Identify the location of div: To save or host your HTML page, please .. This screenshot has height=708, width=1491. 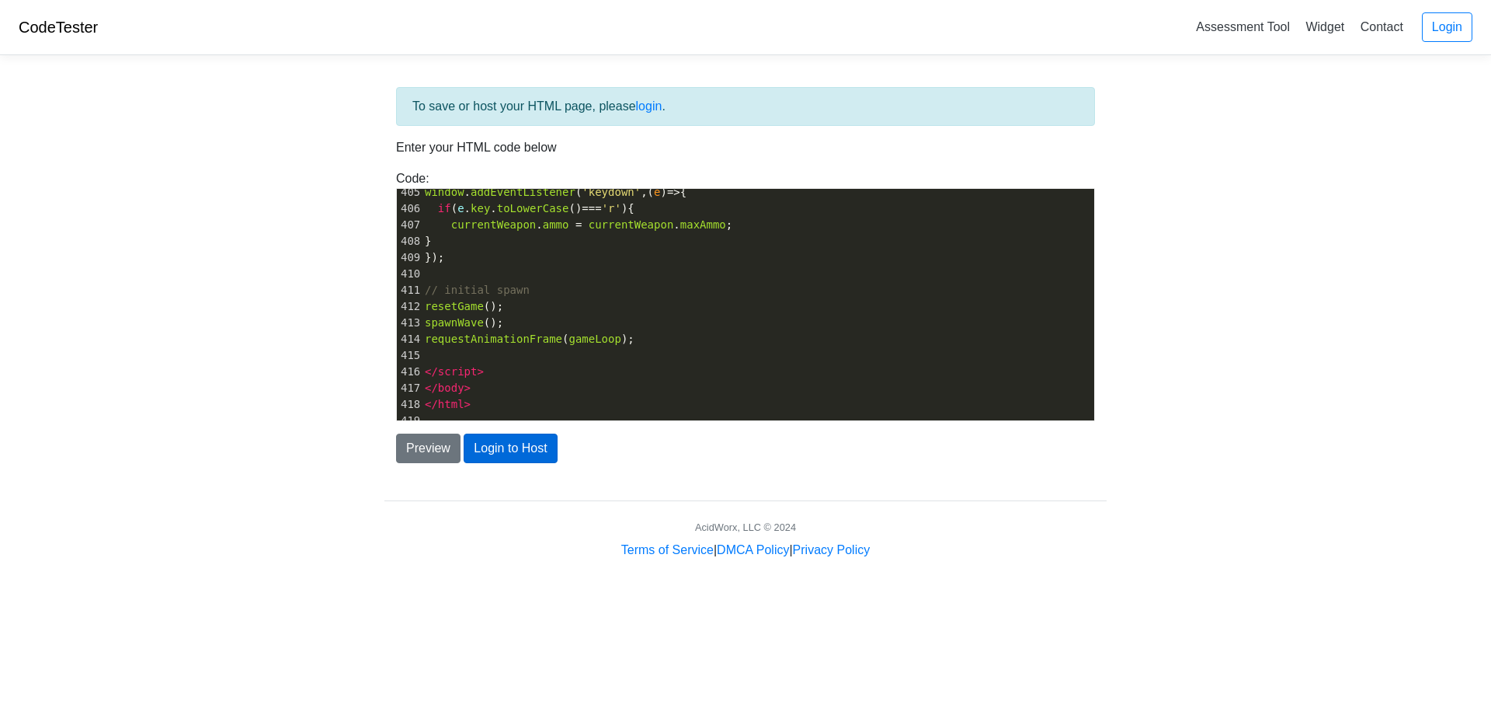
(746, 106).